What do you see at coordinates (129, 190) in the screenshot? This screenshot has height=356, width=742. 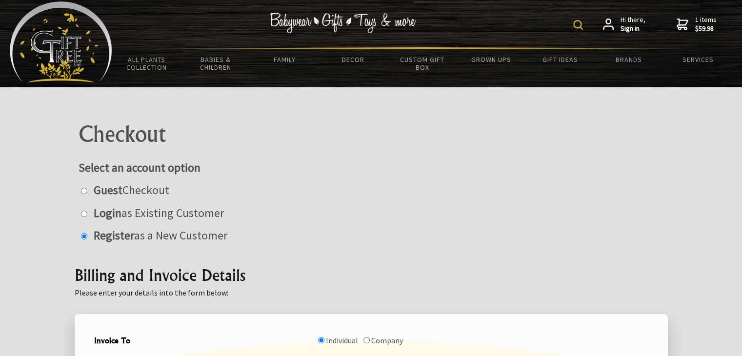 I see `label: Checkout` at bounding box center [129, 190].